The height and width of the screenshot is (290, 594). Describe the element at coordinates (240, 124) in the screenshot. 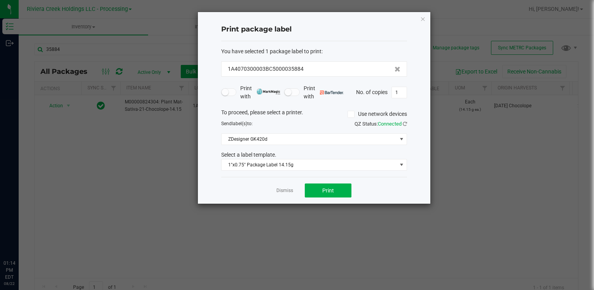

I see `span: label(s)` at that location.